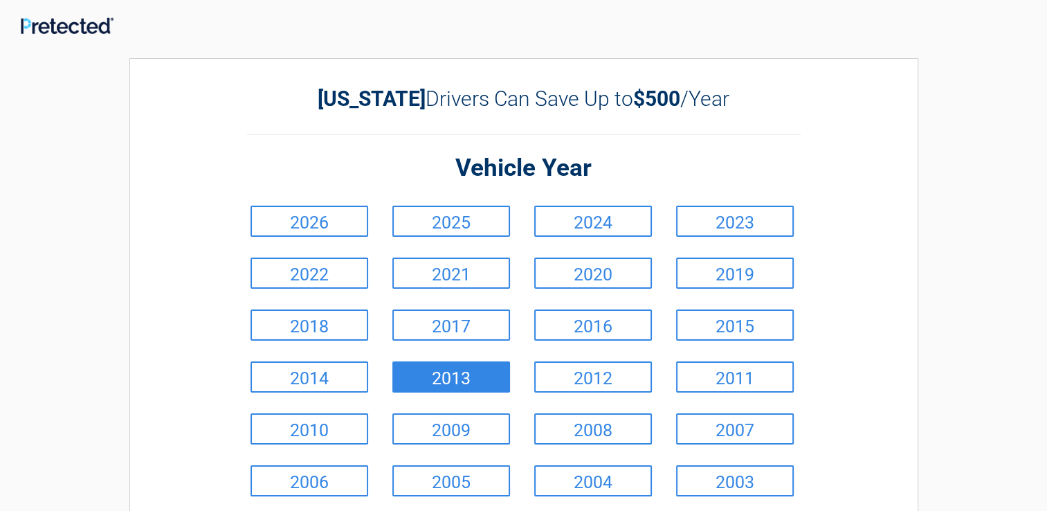 This screenshot has height=511, width=1047. What do you see at coordinates (451, 221) in the screenshot?
I see `a: 2025` at bounding box center [451, 221].